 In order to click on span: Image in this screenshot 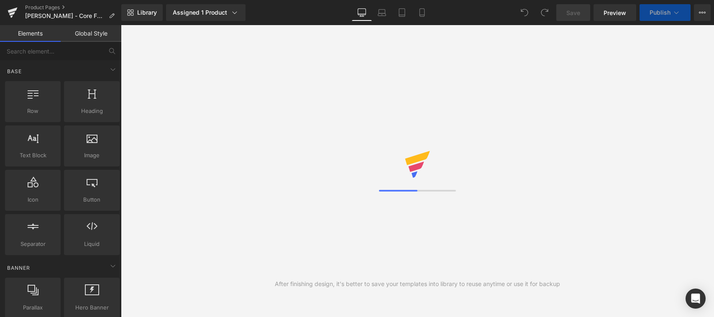, I will do `click(92, 155)`.